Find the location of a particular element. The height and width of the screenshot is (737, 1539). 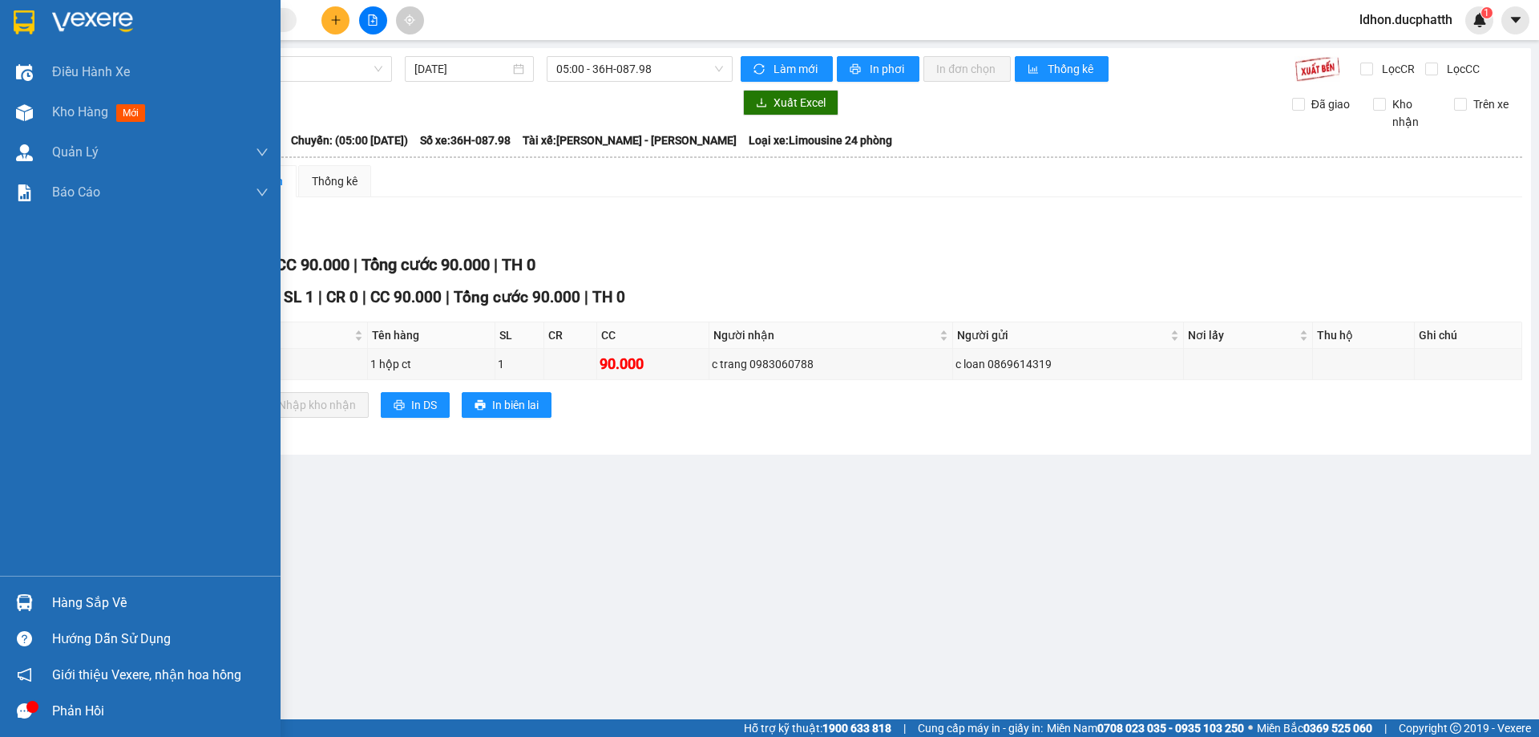

button: downloadXuất Excel is located at coordinates (790, 103).